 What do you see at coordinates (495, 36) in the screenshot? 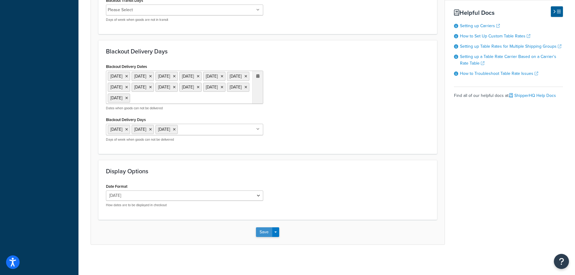
I see `a: How to Set Up Custom Table Rates` at bounding box center [495, 36].